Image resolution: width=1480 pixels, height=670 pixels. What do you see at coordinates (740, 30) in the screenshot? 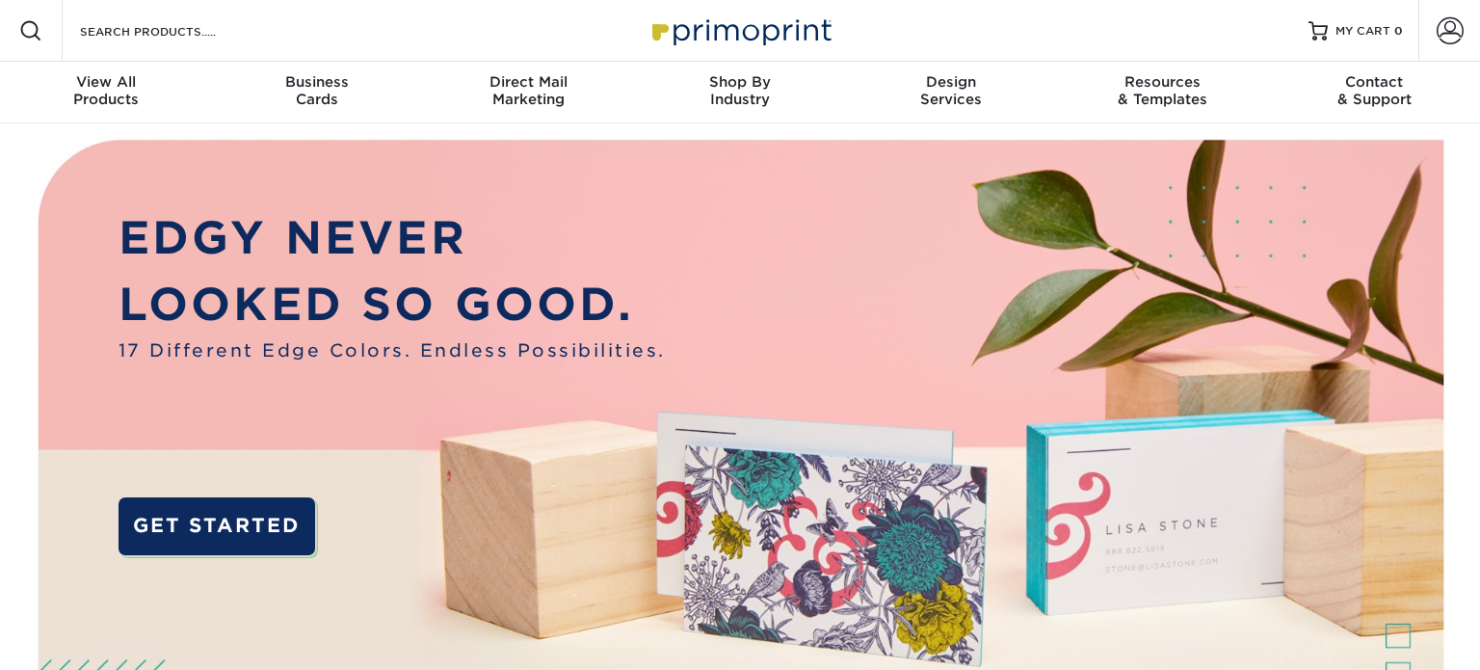
I see `img: Primoprint` at bounding box center [740, 30].